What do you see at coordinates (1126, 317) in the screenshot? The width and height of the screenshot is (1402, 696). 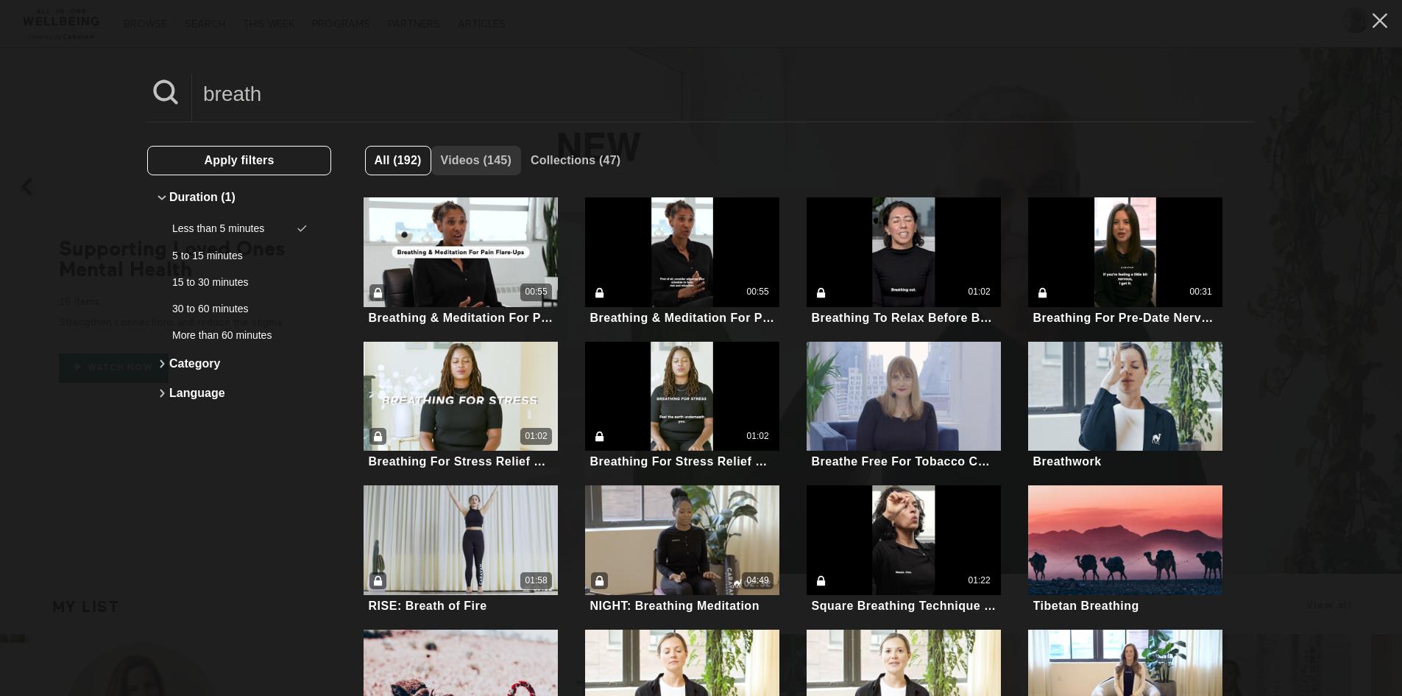 I see `div: Breathing For Pre-Date Nerves (Highlight)` at bounding box center [1126, 317].